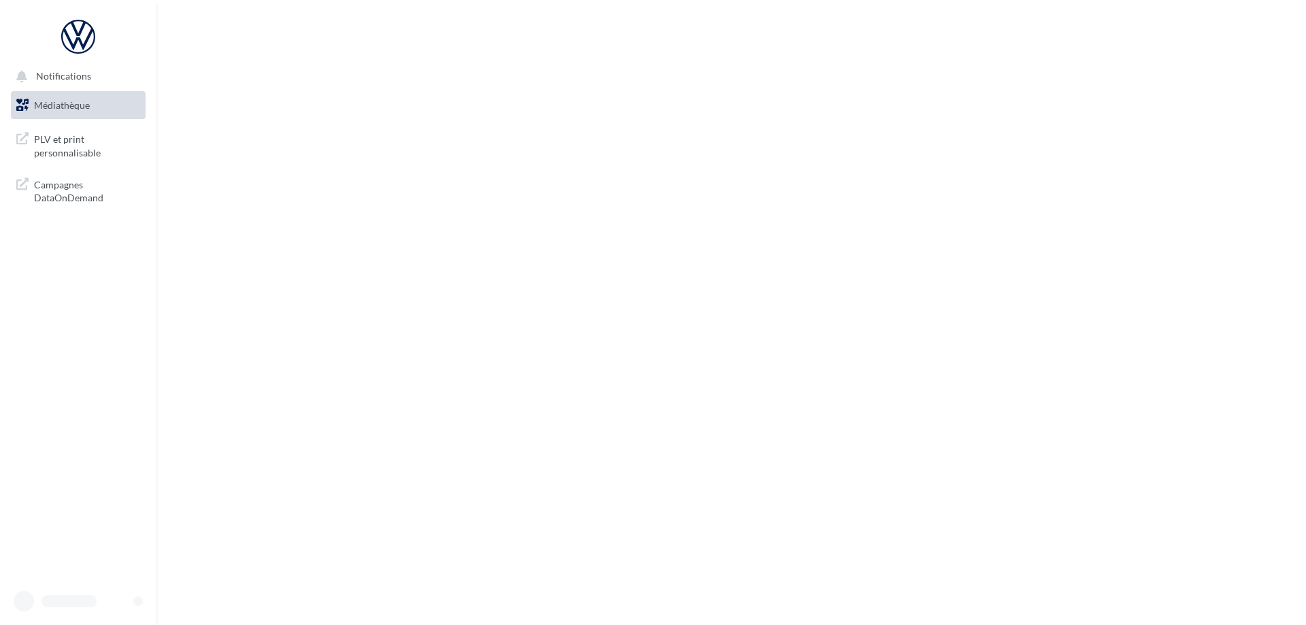 The height and width of the screenshot is (625, 1306). Describe the element at coordinates (87, 190) in the screenshot. I see `span: Campagnes DataOnDemand` at that location.